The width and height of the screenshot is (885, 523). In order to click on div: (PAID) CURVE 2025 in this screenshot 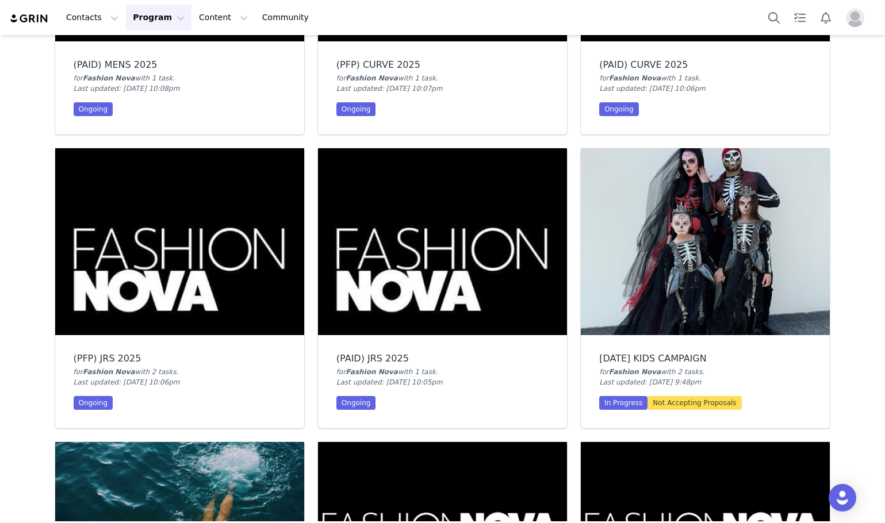, I will do `click(705, 65)`.